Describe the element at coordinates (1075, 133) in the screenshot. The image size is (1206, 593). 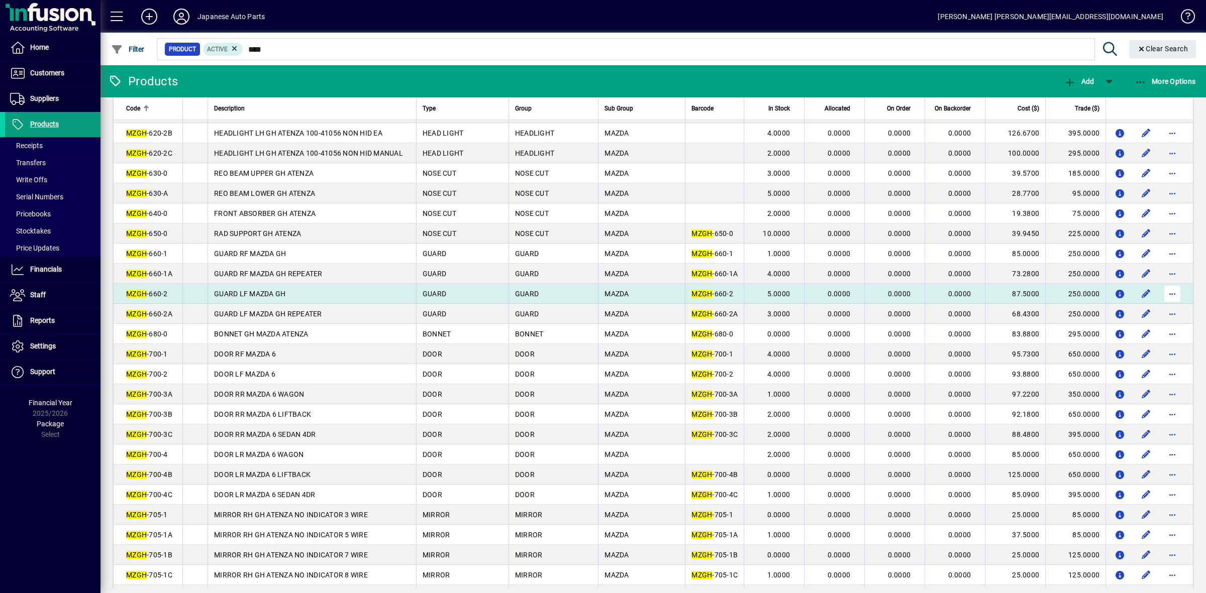
I see `td: 395.0000` at that location.